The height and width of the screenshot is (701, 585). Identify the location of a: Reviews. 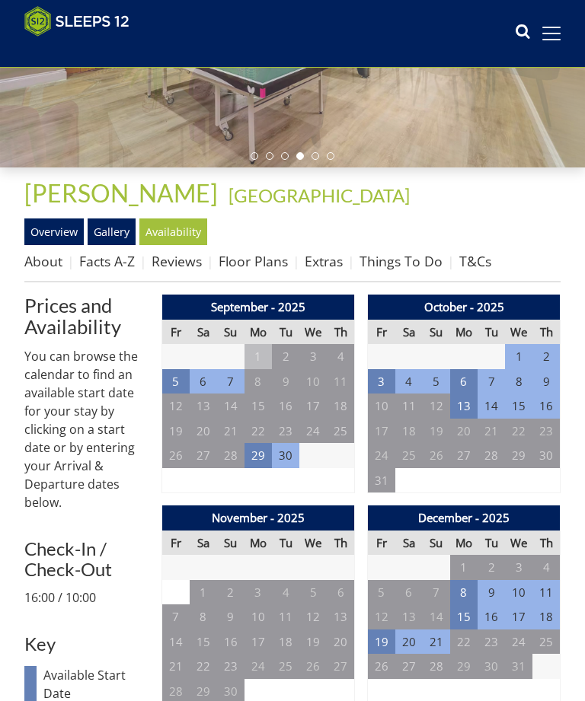
(177, 261).